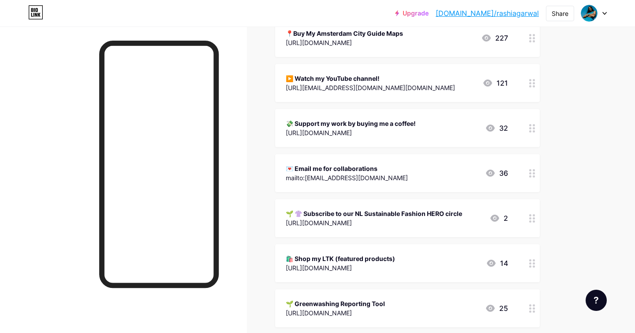 This screenshot has height=333, width=635. What do you see at coordinates (351, 123) in the screenshot?
I see `div: 💸 Support my work by buying me a coffee!` at bounding box center [351, 123].